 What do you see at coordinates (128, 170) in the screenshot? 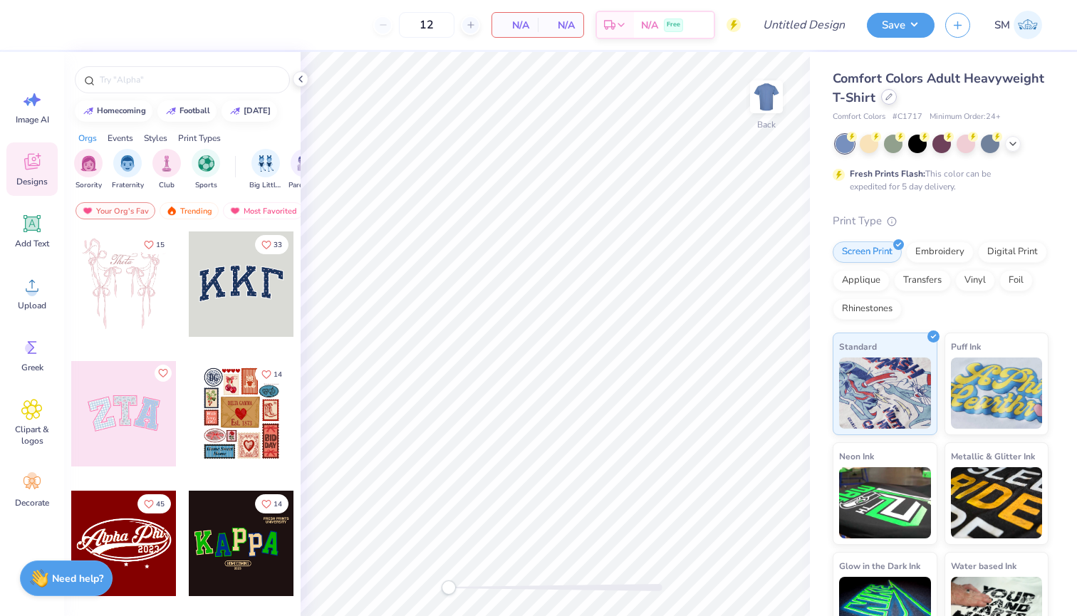
I see `div: filter for Fraternity` at bounding box center [128, 170].